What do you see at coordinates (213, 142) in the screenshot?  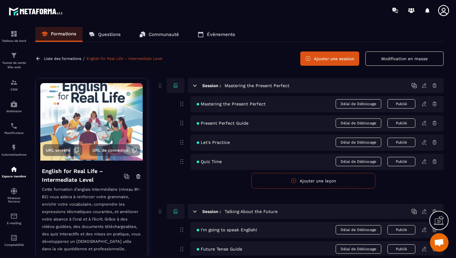 I see `span: Let's Practice` at bounding box center [213, 142].